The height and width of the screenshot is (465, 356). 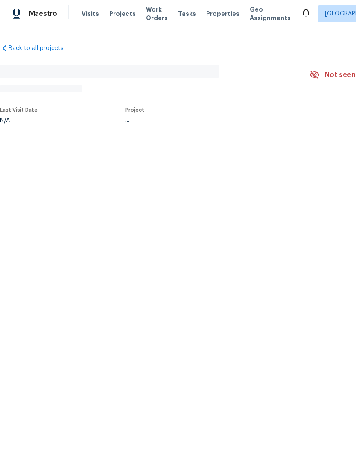 What do you see at coordinates (187, 14) in the screenshot?
I see `span: Tasks` at bounding box center [187, 14].